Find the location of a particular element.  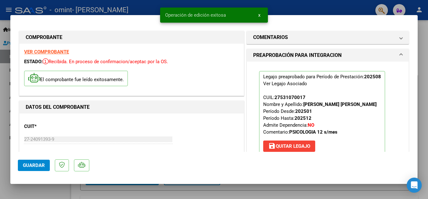

strong: DATOS DEL COMPROBANTE is located at coordinates (58, 107).